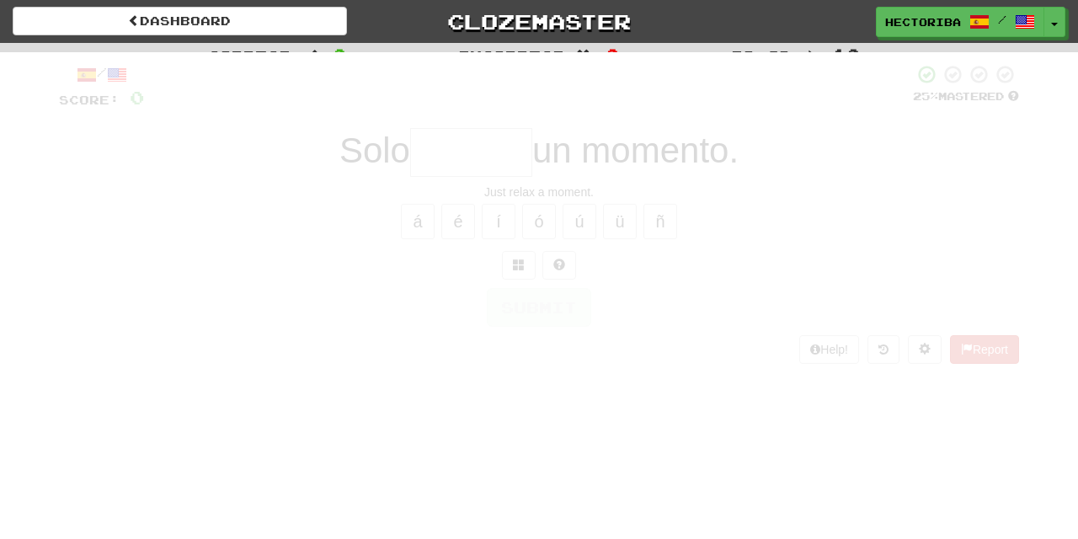  What do you see at coordinates (539, 308) in the screenshot?
I see `button: Submit` at bounding box center [539, 308].